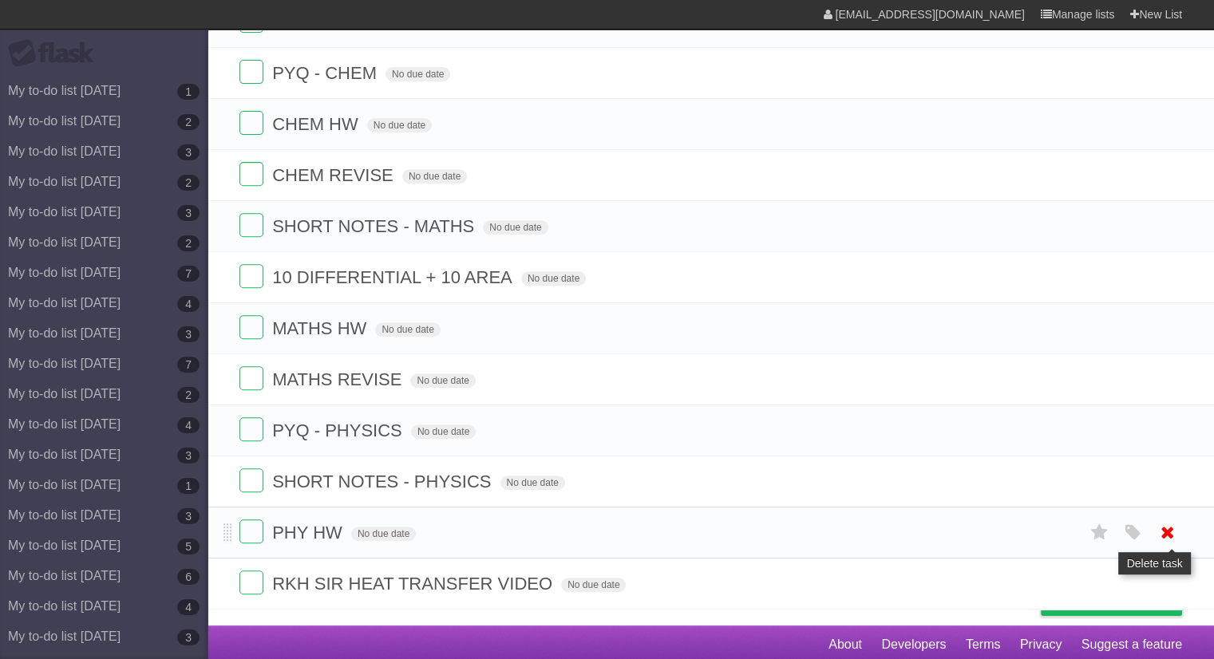  I want to click on span: MATHS REVISE, so click(338, 379).